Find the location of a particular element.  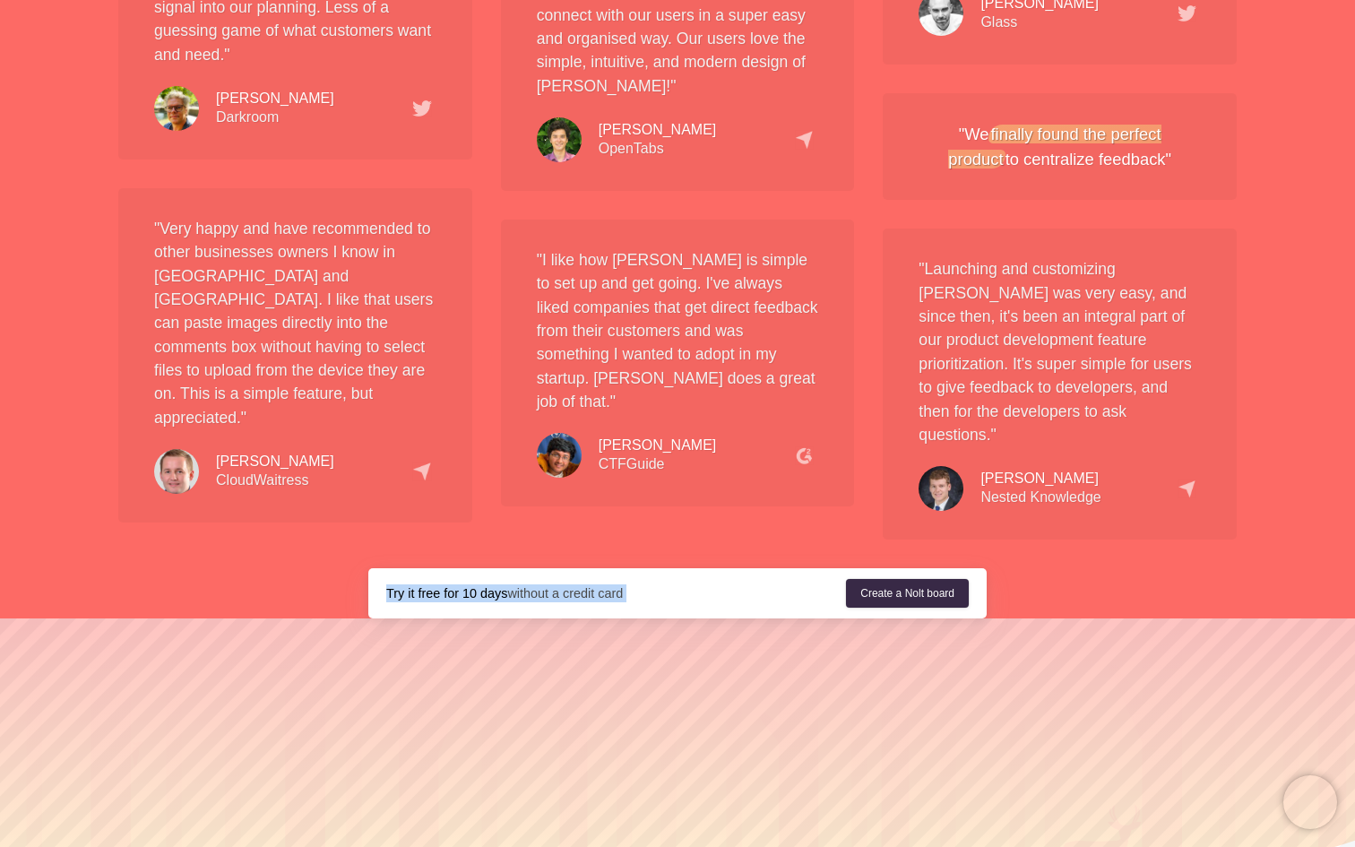

div: Darkroom is located at coordinates (275, 108).